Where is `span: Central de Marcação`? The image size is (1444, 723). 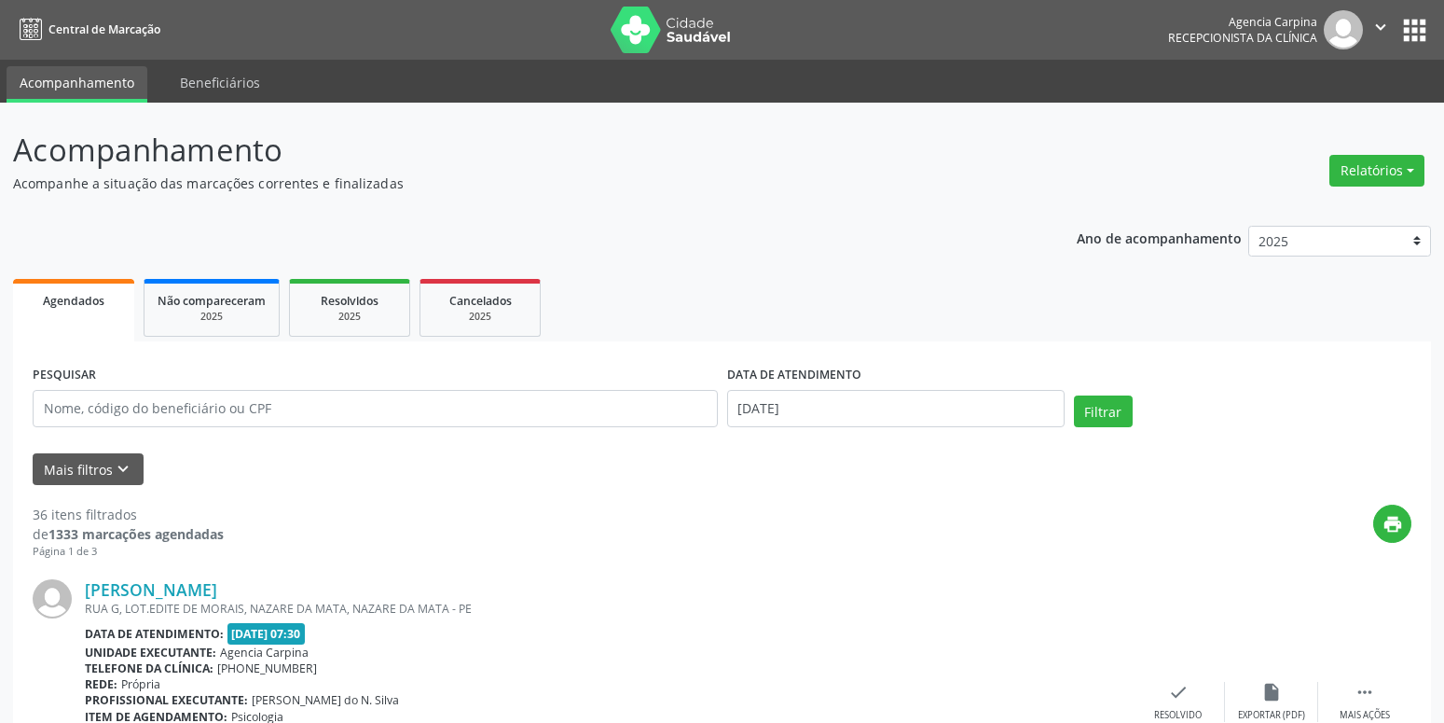
span: Central de Marcação is located at coordinates (104, 29).